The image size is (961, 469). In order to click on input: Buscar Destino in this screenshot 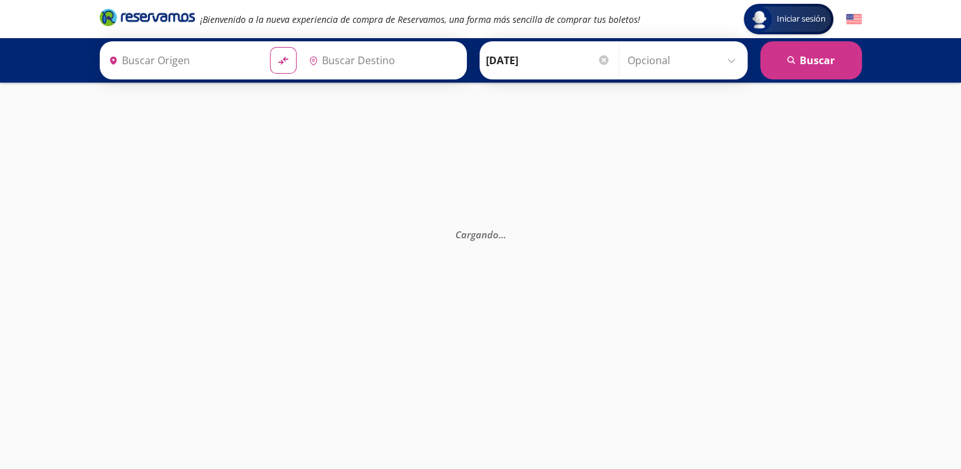, I will do `click(382, 60)`.